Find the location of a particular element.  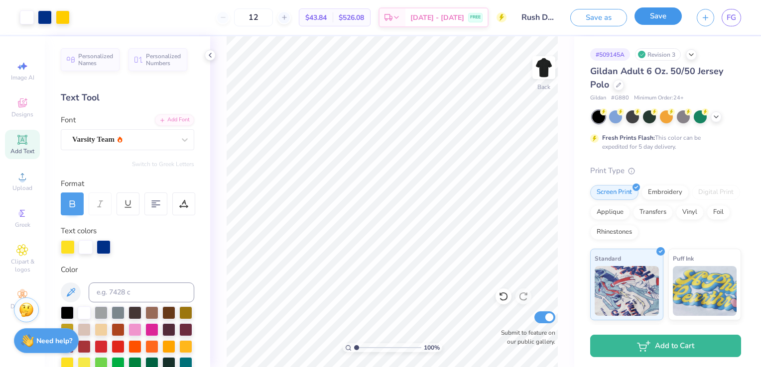

strong: Fresh Prints Flash: is located at coordinates (628, 138).